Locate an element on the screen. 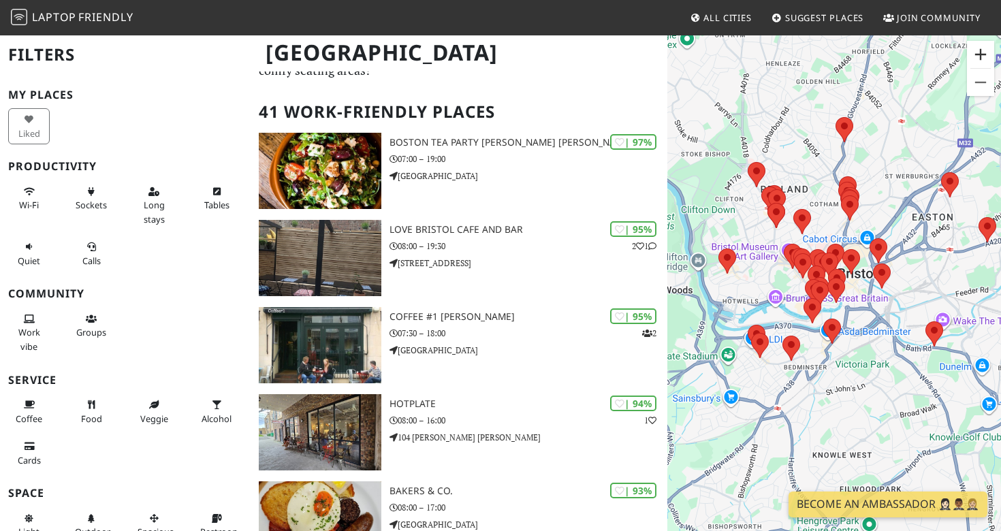  button: Quiet is located at coordinates (29, 253).